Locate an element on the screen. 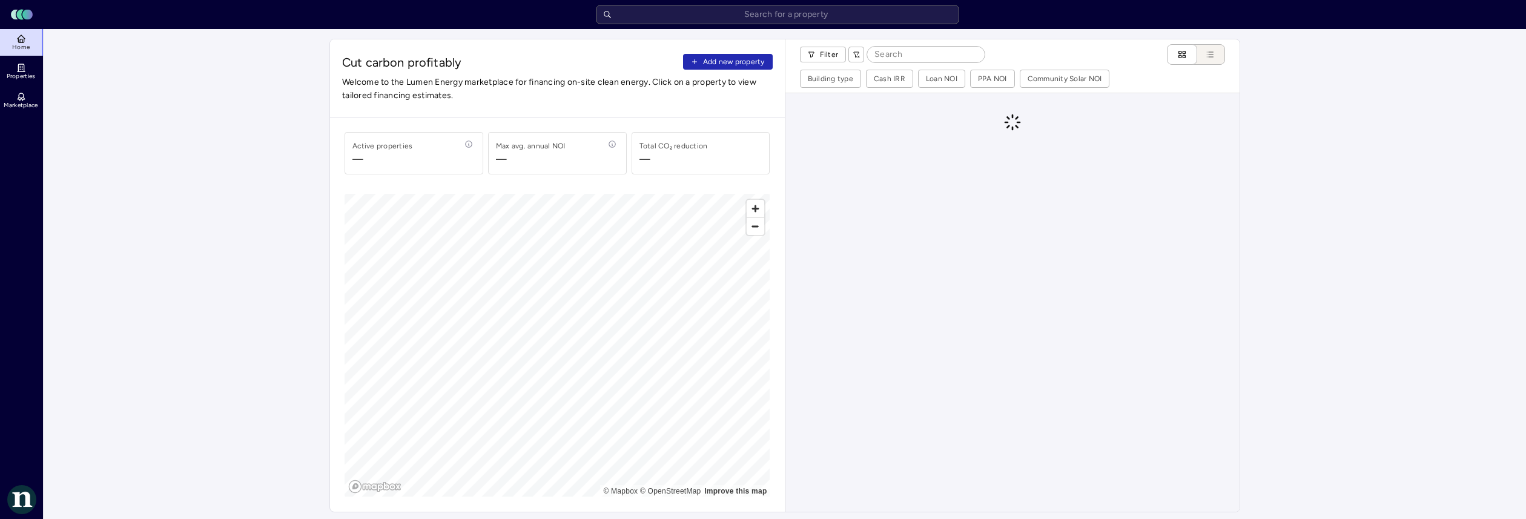  div: PPA NOI is located at coordinates (992, 79).